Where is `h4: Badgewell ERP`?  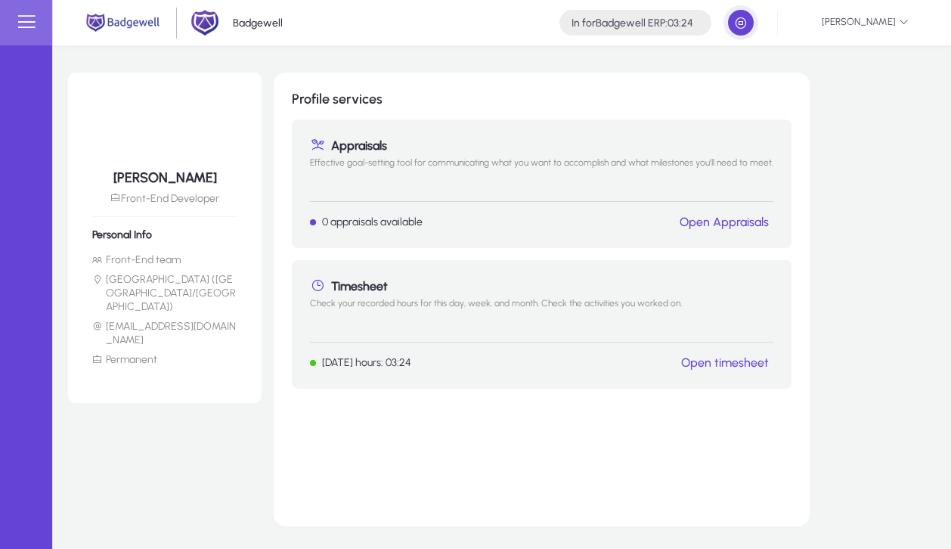
h4: Badgewell ERP is located at coordinates (632, 23).